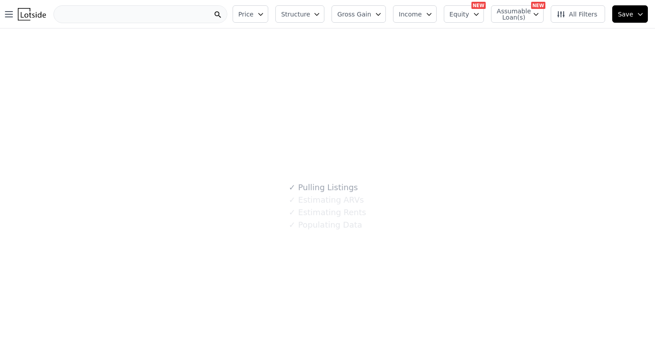  Describe the element at coordinates (246, 14) in the screenshot. I see `span: Price` at that location.